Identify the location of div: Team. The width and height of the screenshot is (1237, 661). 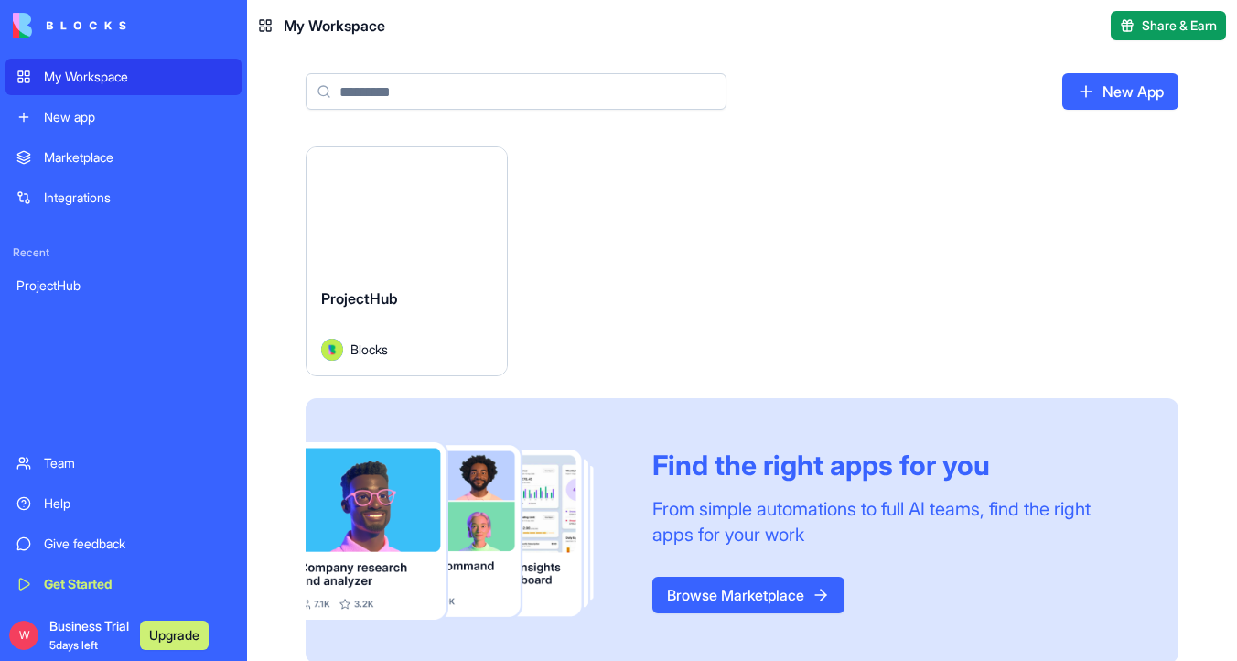
(137, 463).